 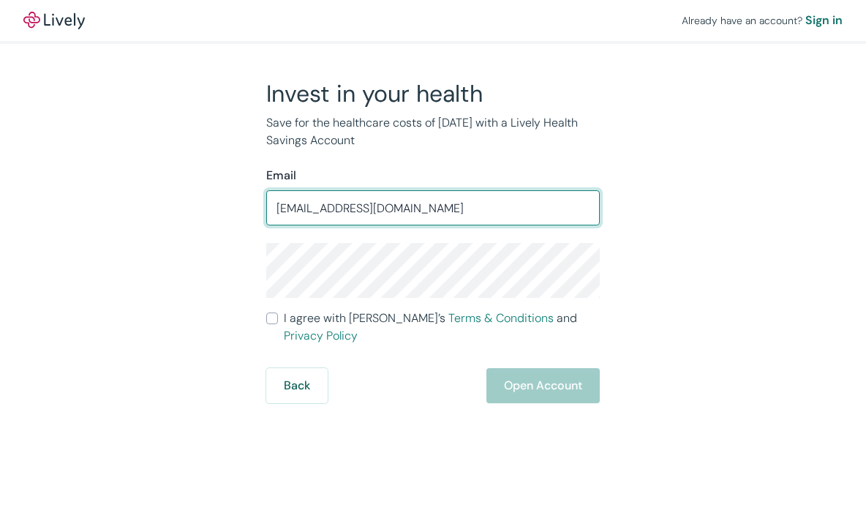 I want to click on h2: Invest in your health, so click(x=433, y=94).